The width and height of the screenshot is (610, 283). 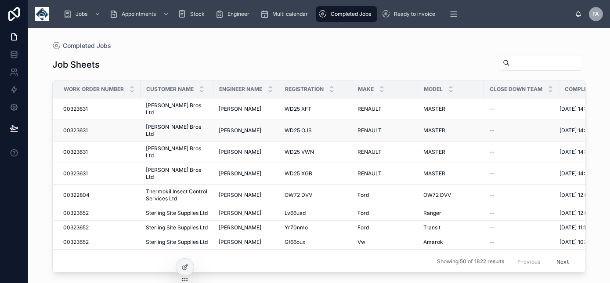 What do you see at coordinates (316, 131) in the screenshot?
I see `a: WD25 OJS` at bounding box center [316, 131].